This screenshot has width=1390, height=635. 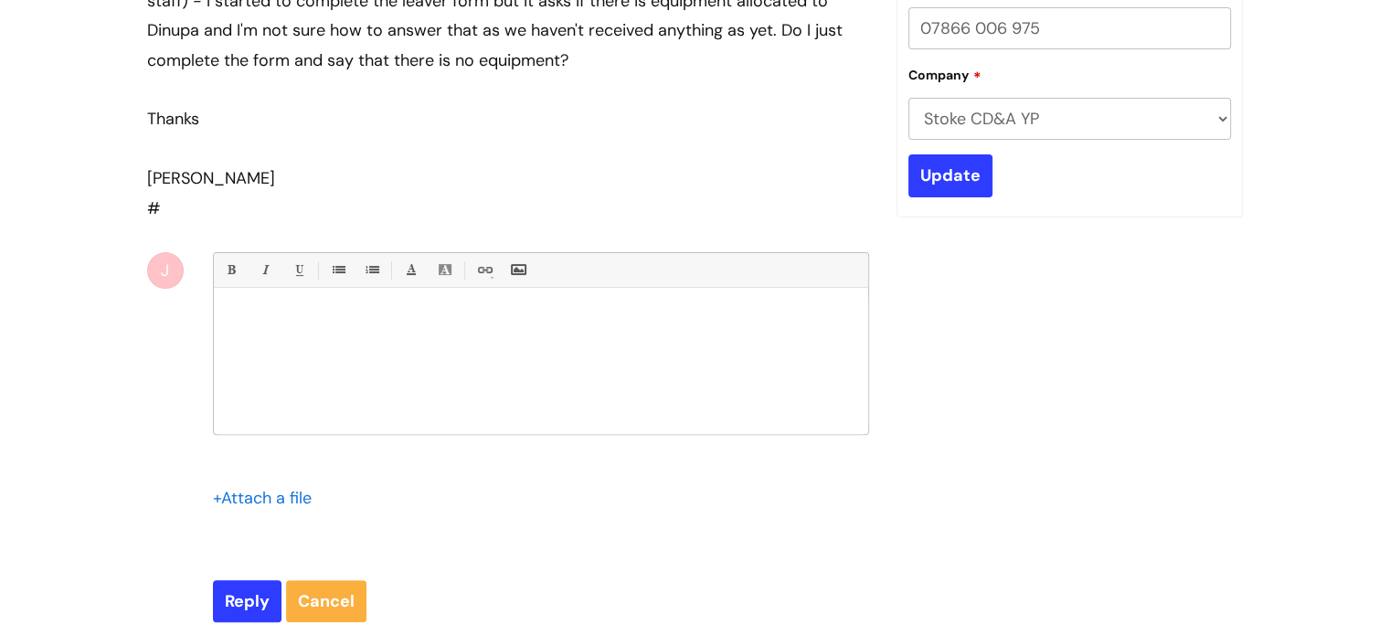 What do you see at coordinates (326, 601) in the screenshot?
I see `a: Cancel` at bounding box center [326, 601].